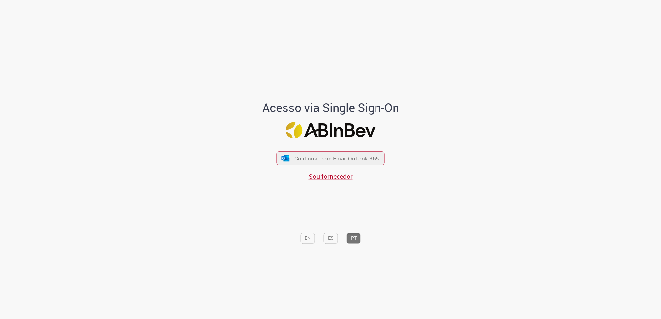 Image resolution: width=661 pixels, height=319 pixels. What do you see at coordinates (337, 158) in the screenshot?
I see `span: Continuar com Email Outlook 365` at bounding box center [337, 158].